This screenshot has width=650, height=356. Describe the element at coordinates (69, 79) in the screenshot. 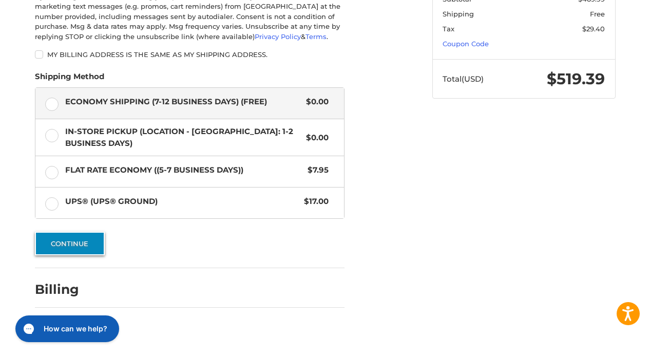

I see `legend: Shipping Method` at that location.